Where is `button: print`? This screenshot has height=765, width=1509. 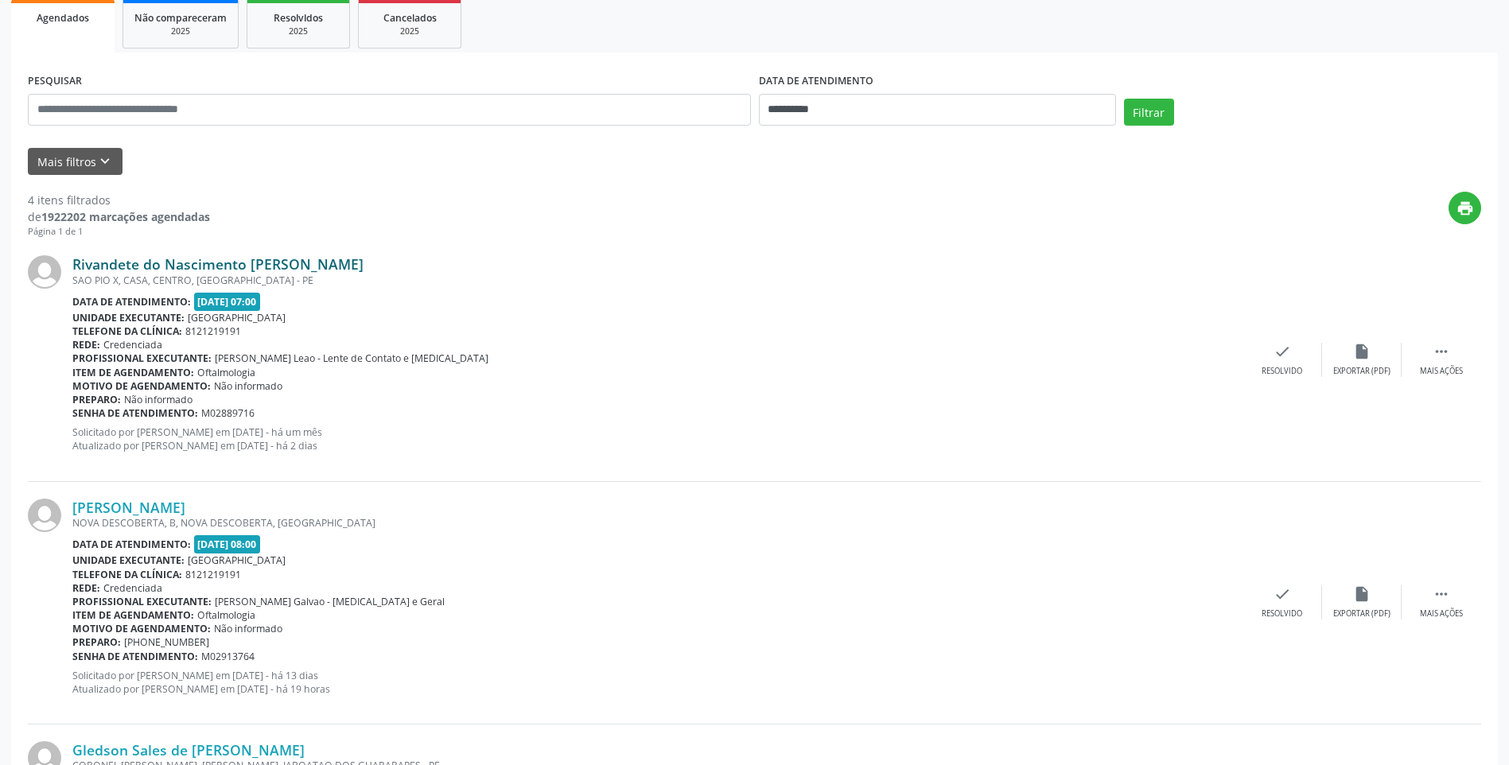 button: print is located at coordinates (1464, 208).